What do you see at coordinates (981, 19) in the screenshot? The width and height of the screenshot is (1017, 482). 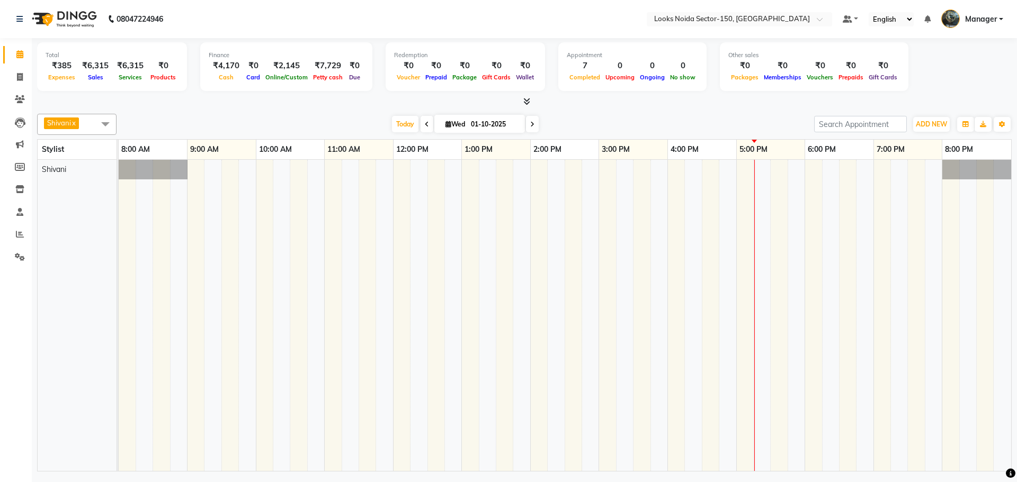 I see `span: Manager` at bounding box center [981, 19].